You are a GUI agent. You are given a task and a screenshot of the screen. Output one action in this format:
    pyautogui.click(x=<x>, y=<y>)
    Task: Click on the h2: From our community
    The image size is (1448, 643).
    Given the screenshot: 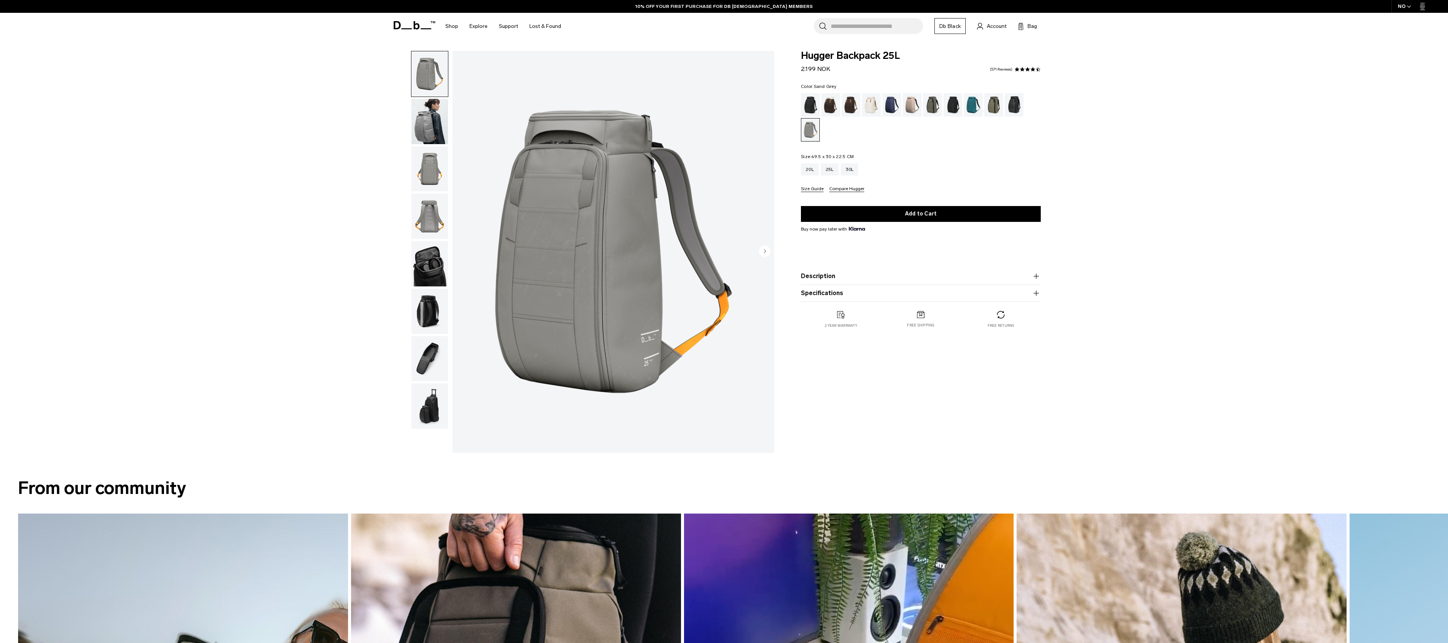 What is the action you would take?
    pyautogui.click(x=724, y=488)
    